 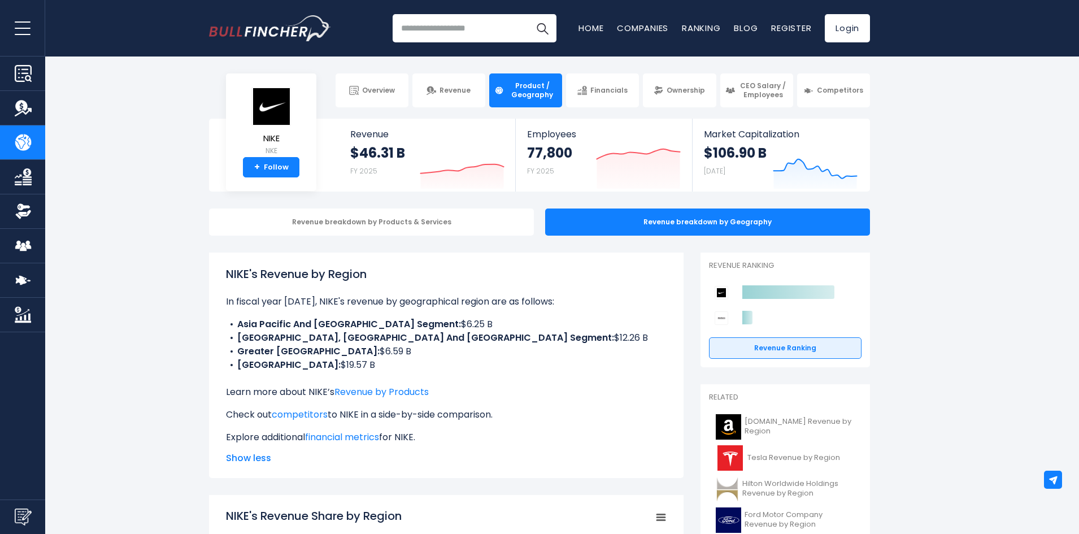 What do you see at coordinates (791, 28) in the screenshot?
I see `a: Register` at bounding box center [791, 28].